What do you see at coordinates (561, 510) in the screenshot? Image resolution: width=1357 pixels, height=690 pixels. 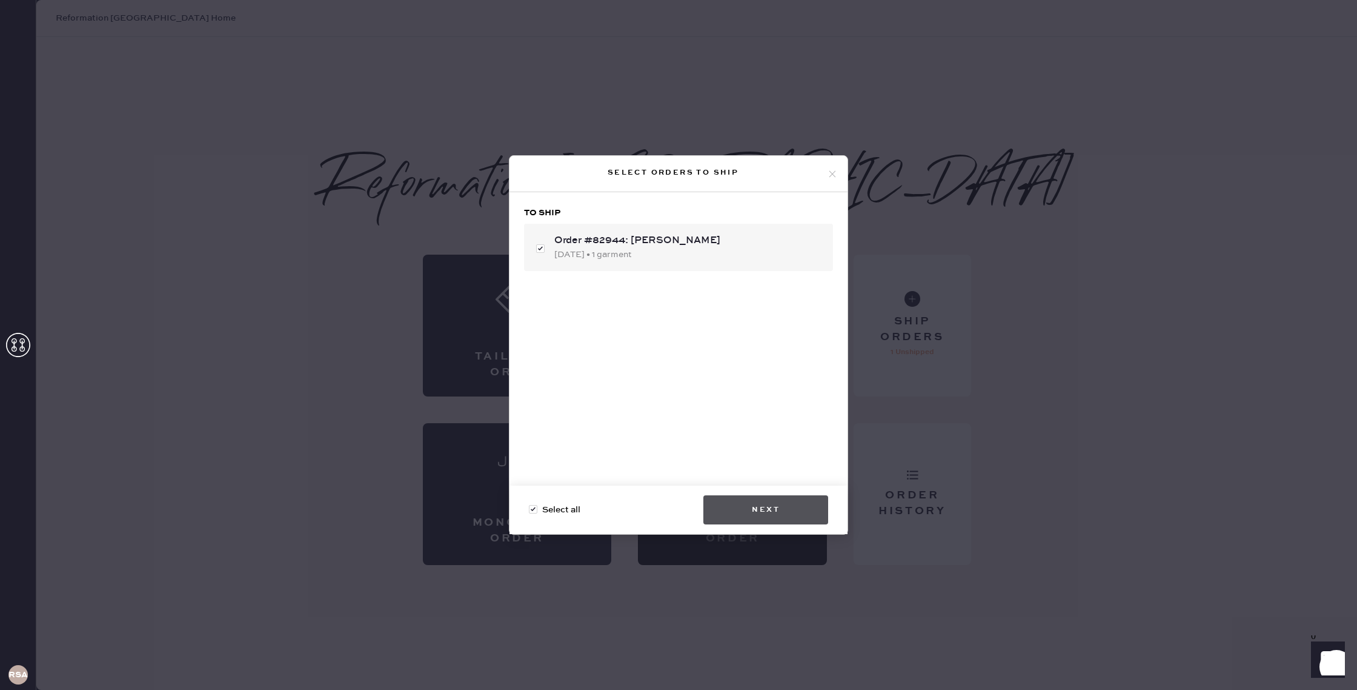 I see `span: Select all` at bounding box center [561, 510].